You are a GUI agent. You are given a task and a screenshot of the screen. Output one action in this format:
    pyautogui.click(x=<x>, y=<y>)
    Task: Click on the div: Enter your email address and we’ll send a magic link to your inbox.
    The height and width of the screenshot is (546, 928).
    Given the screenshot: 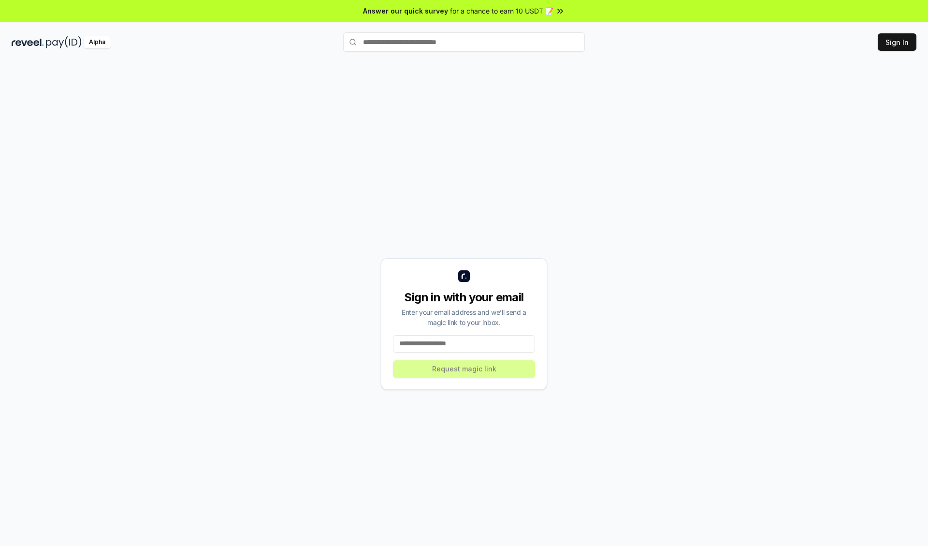 What is the action you would take?
    pyautogui.click(x=464, y=317)
    